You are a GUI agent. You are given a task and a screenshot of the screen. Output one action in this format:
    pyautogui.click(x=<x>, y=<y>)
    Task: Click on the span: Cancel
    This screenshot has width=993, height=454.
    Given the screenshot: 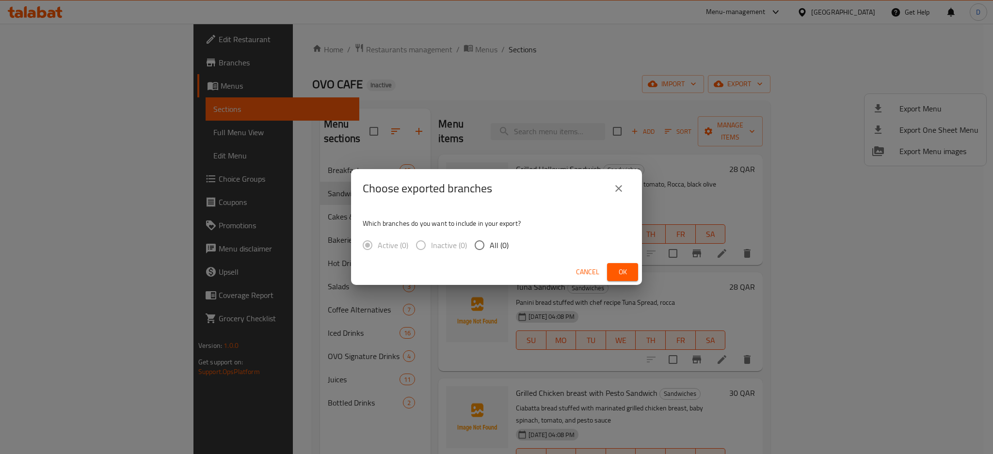 What is the action you would take?
    pyautogui.click(x=588, y=272)
    